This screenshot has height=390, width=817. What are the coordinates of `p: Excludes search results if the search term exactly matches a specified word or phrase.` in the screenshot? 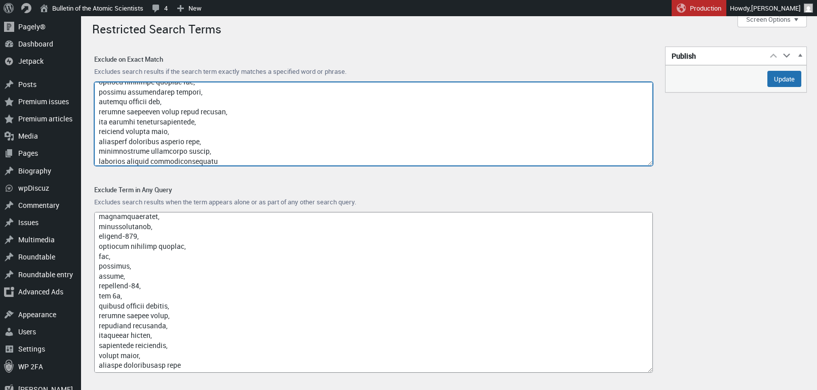 It's located at (373, 72).